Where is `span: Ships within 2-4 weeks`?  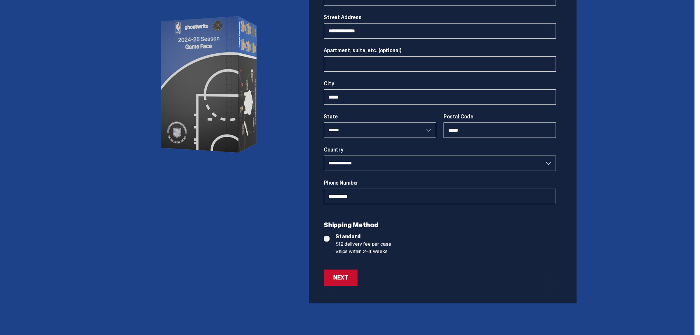 span: Ships within 2-4 weeks is located at coordinates (446, 251).